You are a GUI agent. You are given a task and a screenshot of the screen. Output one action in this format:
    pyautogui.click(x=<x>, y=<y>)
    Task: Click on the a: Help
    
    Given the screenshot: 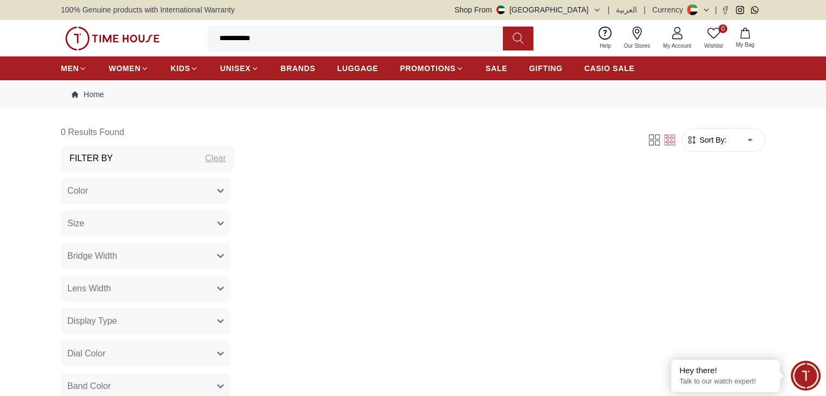 What is the action you would take?
    pyautogui.click(x=605, y=38)
    